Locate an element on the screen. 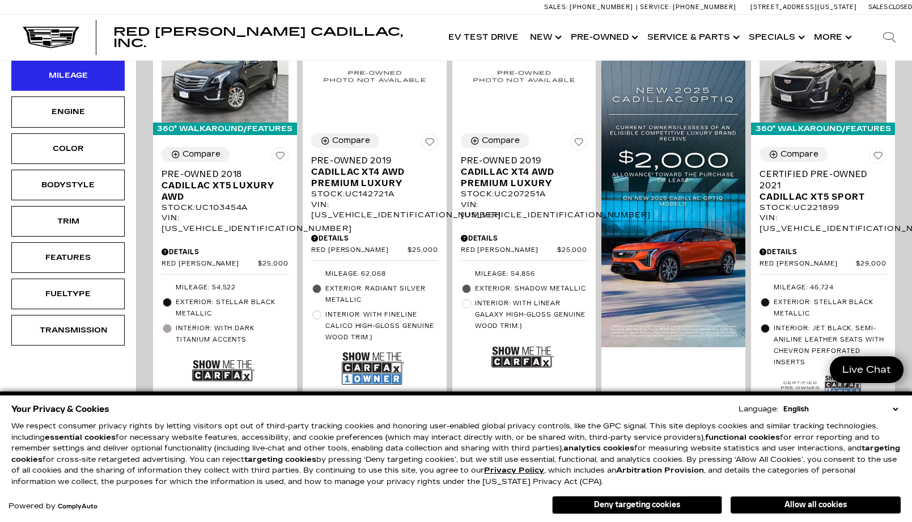 This screenshot has width=912, height=522. div: Stock : UC207251A is located at coordinates (525, 194).